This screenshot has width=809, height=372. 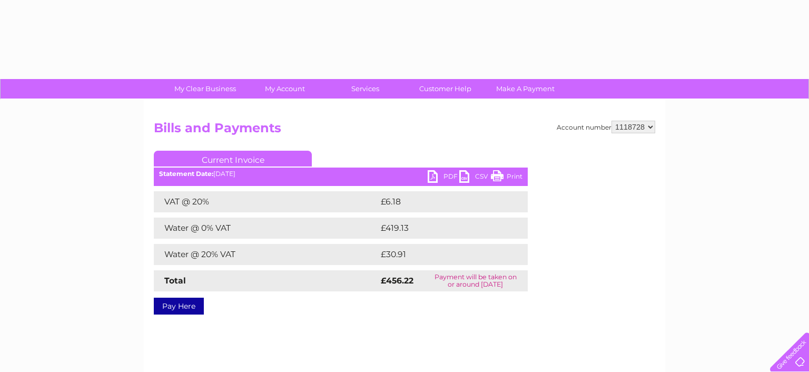 I want to click on a: Current Invoice, so click(x=233, y=158).